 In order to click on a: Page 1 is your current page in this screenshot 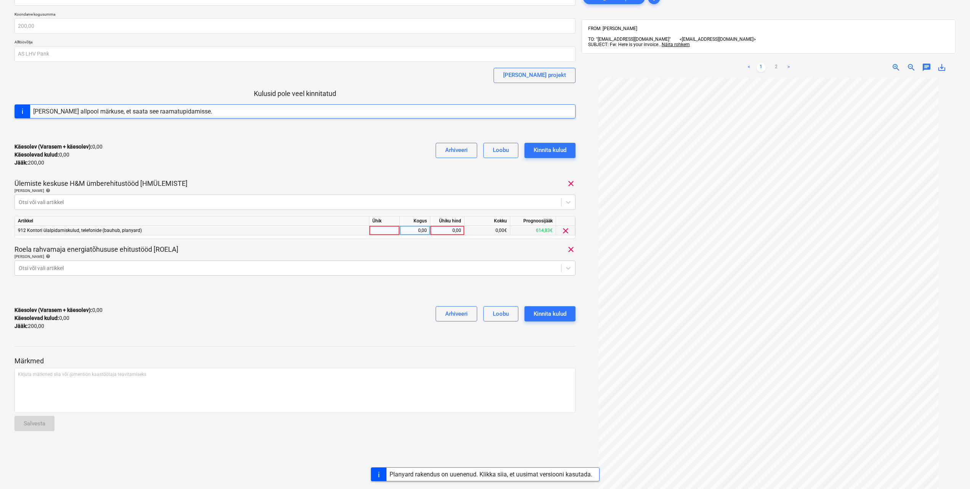, I will do `click(761, 67)`.